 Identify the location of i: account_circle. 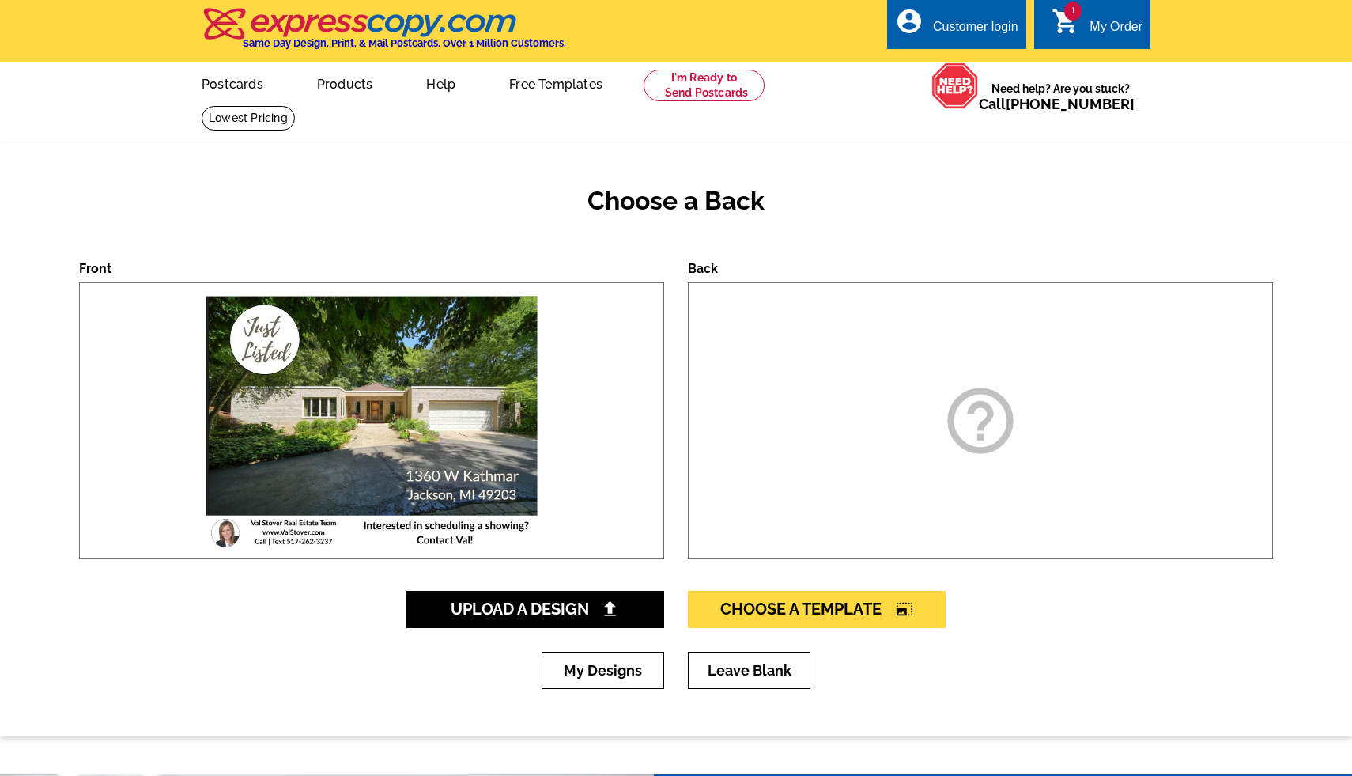
(910, 21).